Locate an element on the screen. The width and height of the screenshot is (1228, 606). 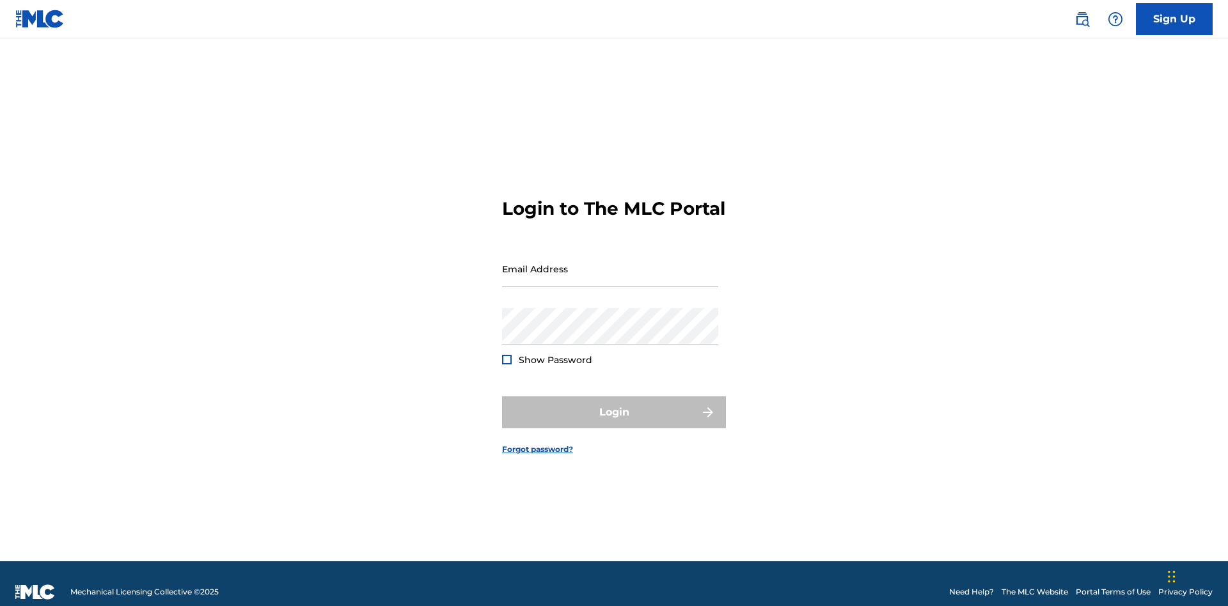
div: Help is located at coordinates (1115, 19).